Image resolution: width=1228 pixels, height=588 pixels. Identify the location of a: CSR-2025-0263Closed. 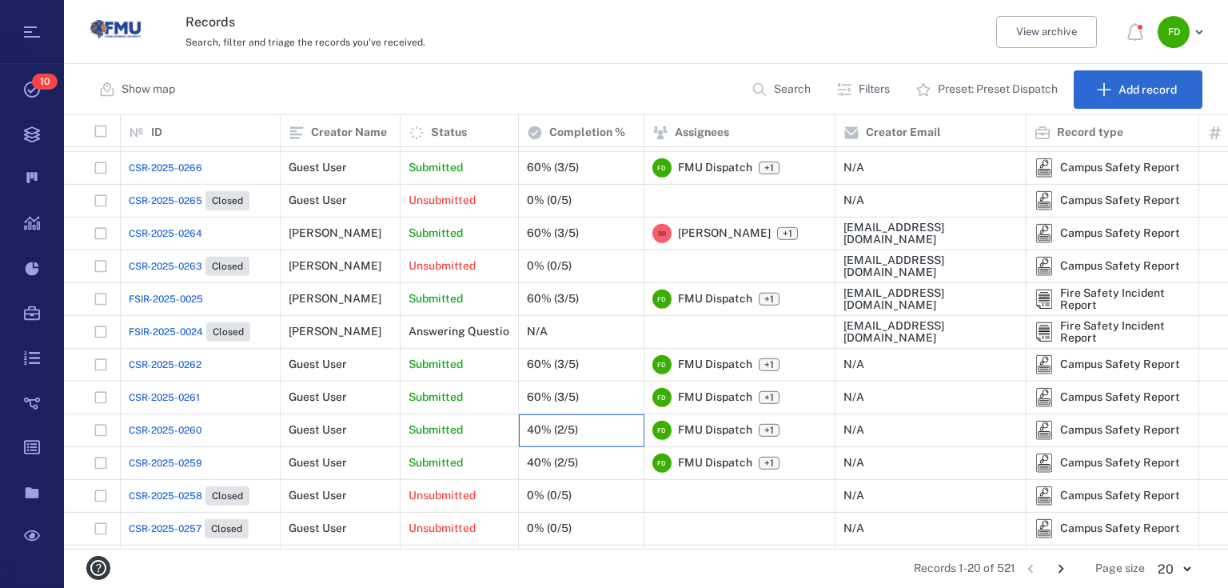
(189, 266).